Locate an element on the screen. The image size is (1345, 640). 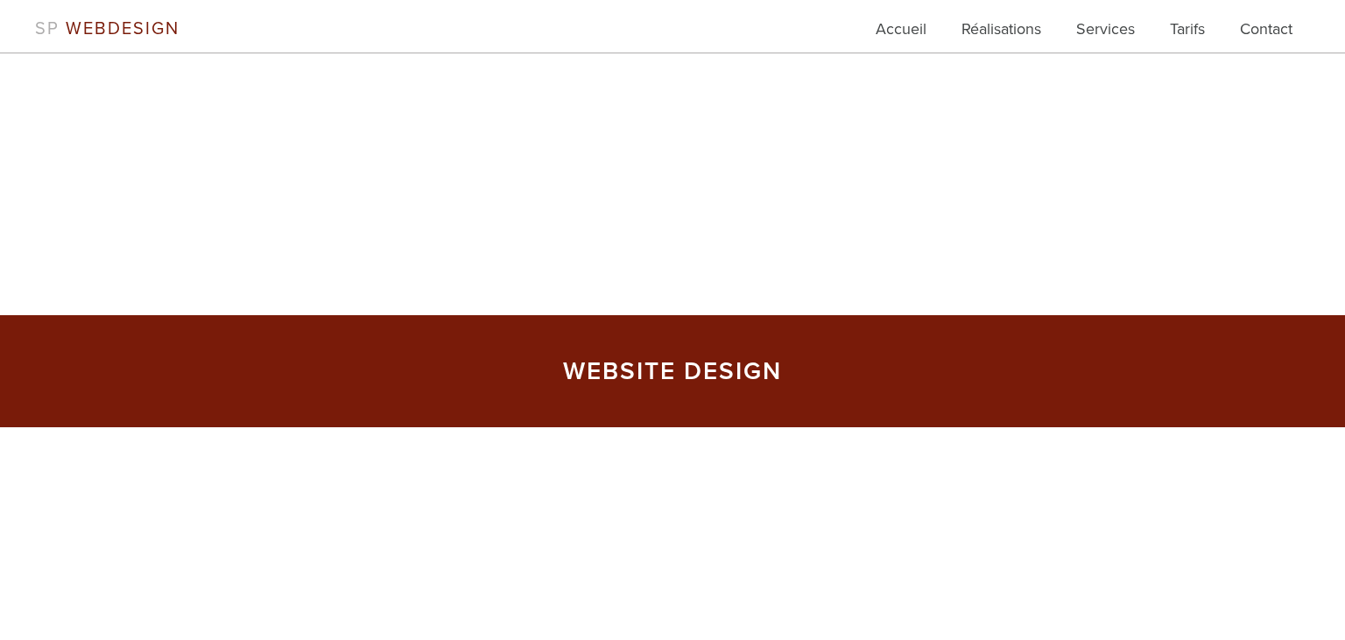
a: Accueil is located at coordinates (901, 35).